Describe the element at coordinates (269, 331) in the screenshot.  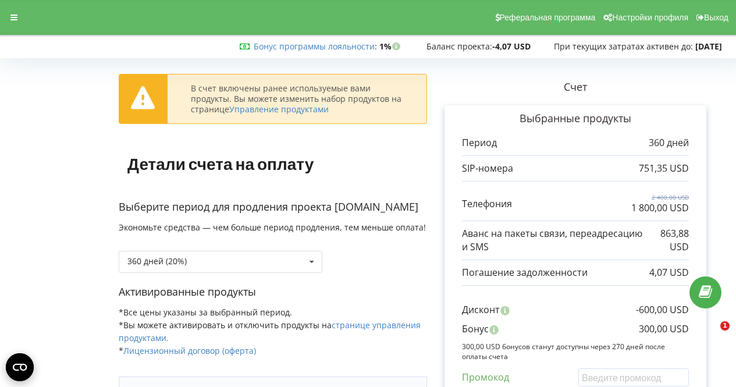
I see `span: *Вы можете активировать и отключить продукты на` at that location.